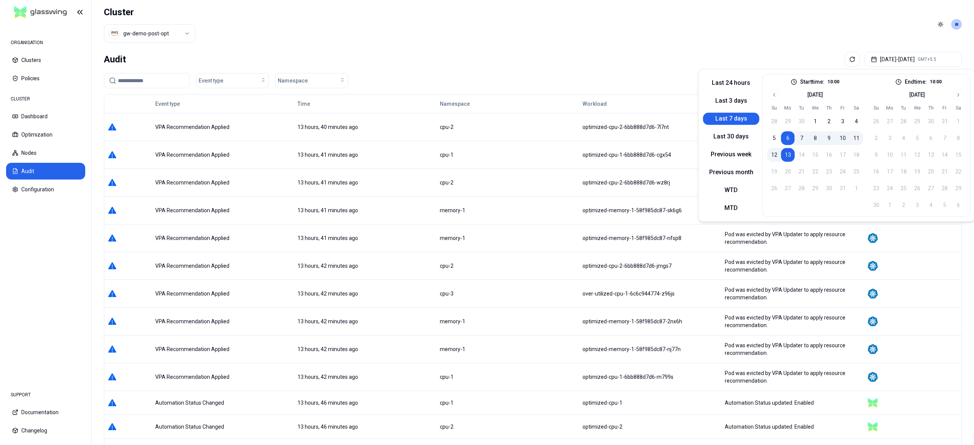 Image resolution: width=974 pixels, height=445 pixels. Describe the element at coordinates (115, 59) in the screenshot. I see `div: Audit` at that location.